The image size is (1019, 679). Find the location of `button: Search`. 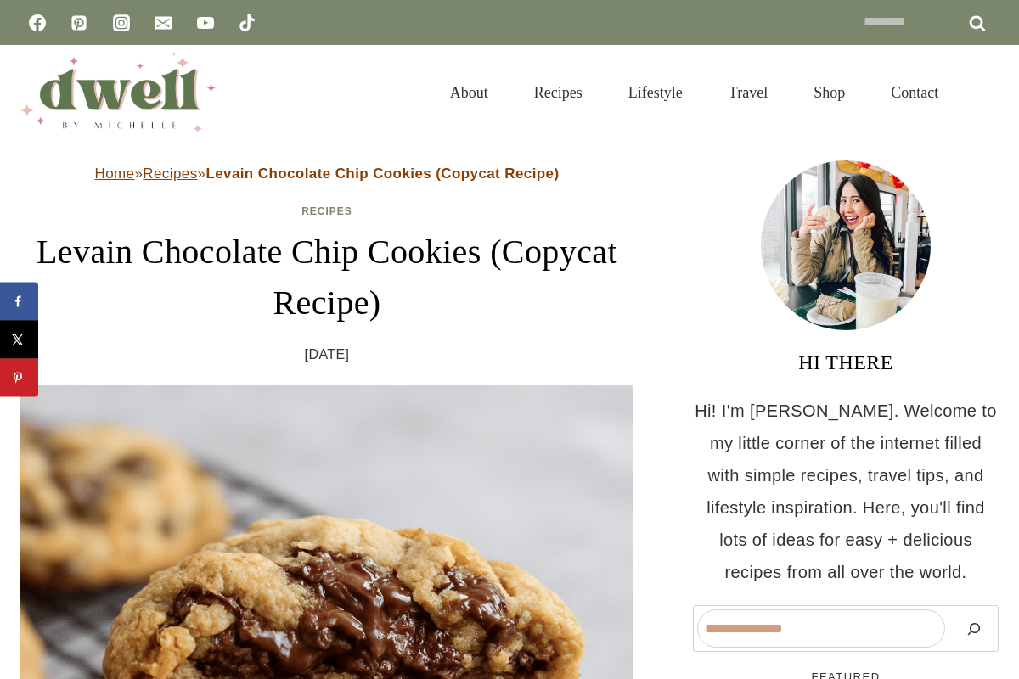

button: Search is located at coordinates (974, 628).